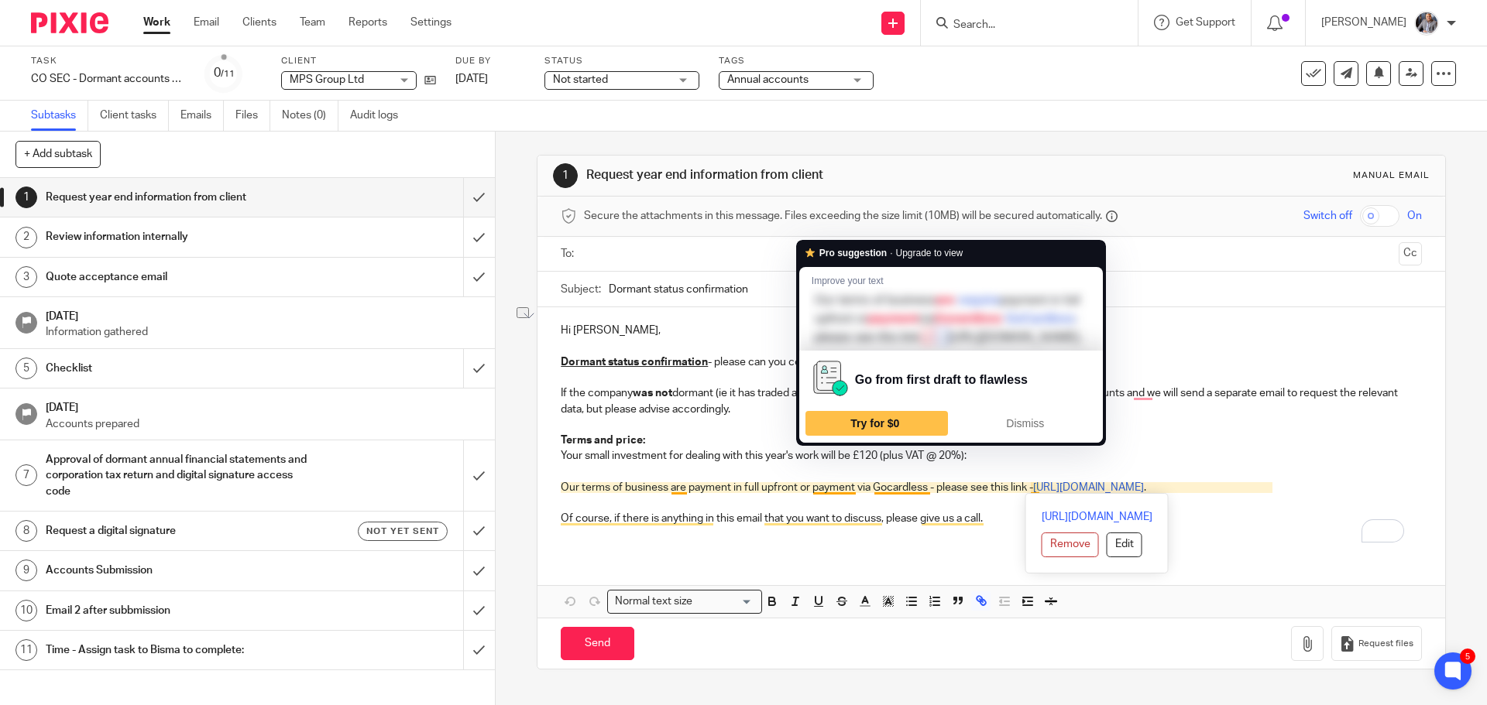 The height and width of the screenshot is (705, 1487). I want to click on div: Manual email, so click(1391, 176).